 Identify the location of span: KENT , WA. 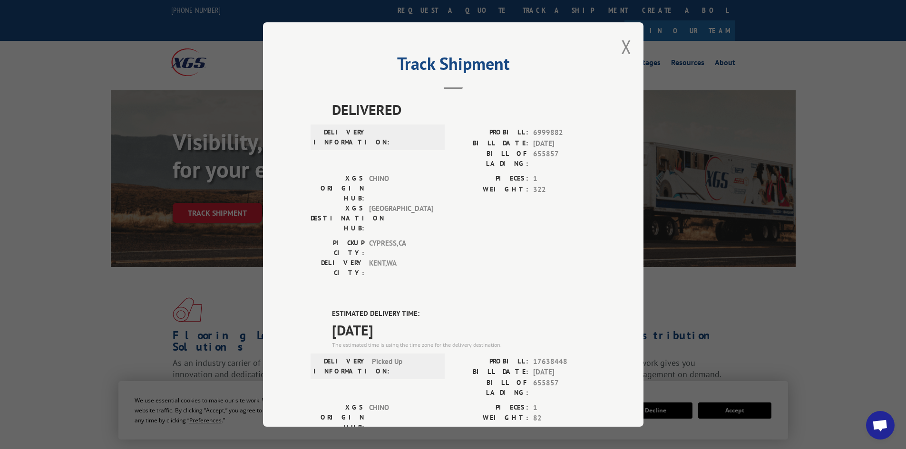
(401, 268).